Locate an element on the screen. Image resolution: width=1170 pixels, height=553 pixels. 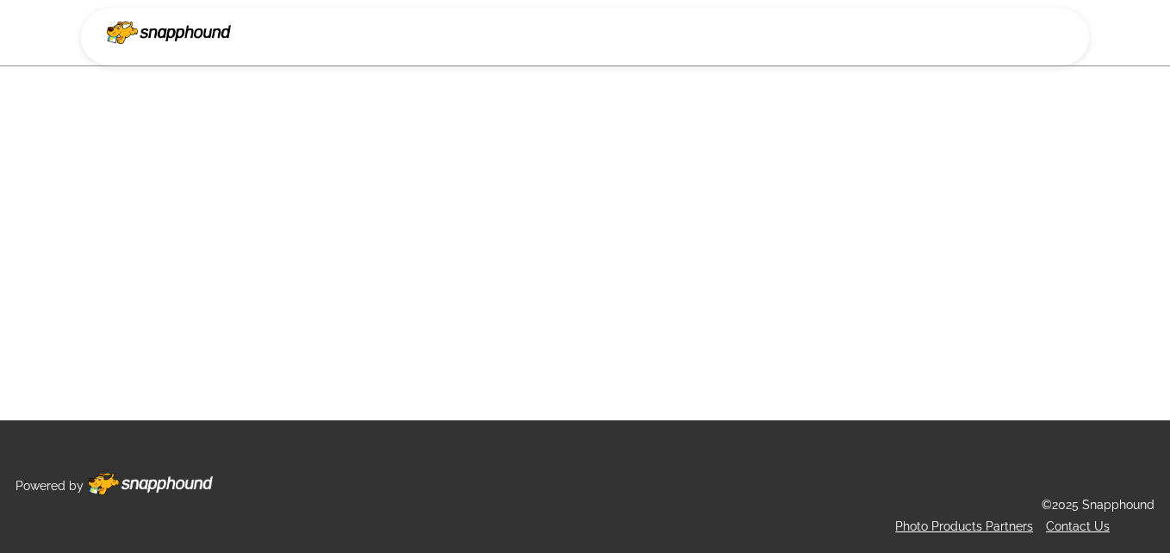
img: Snapphound Logo is located at coordinates (169, 33).